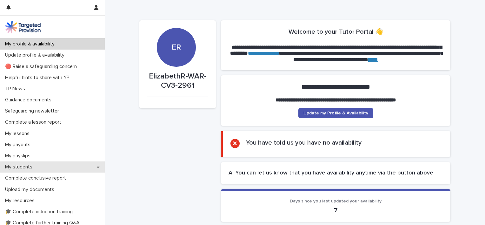 This screenshot has height=225, width=485. Describe the element at coordinates (336, 113) in the screenshot. I see `span: Update my Profile & Availability` at that location.